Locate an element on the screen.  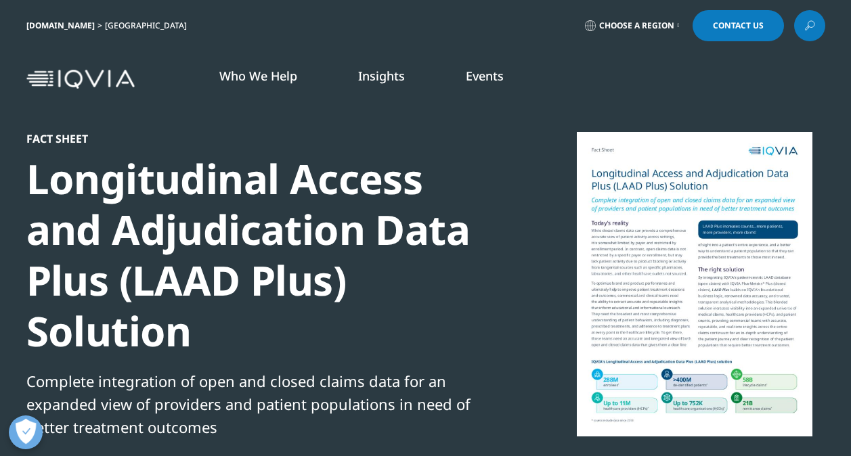
span: Contact Us is located at coordinates (738, 26).